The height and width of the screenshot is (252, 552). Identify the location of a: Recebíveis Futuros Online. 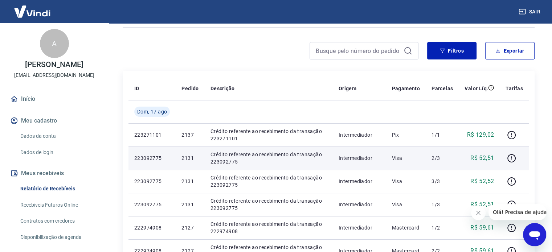
(58, 205).